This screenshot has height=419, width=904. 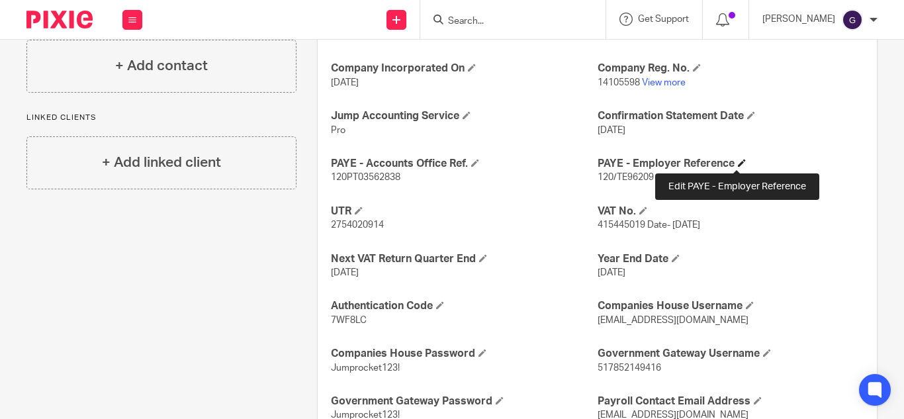 I want to click on h4: + Add contact, so click(x=161, y=66).